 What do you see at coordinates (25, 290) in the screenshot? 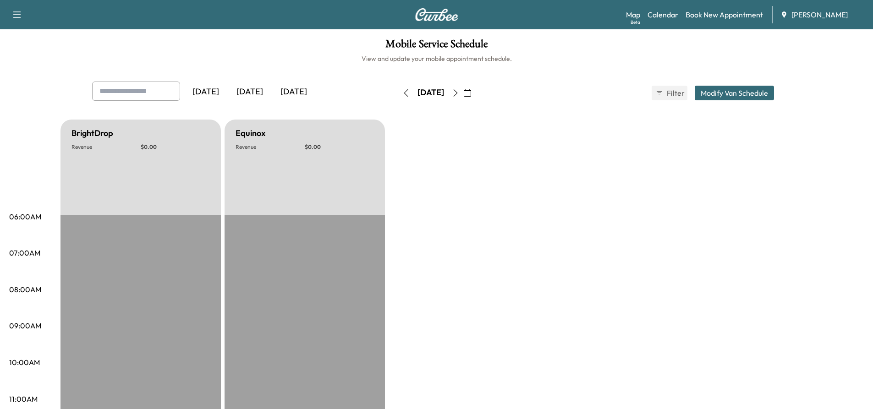
I see `p: 08:00AM` at bounding box center [25, 290].